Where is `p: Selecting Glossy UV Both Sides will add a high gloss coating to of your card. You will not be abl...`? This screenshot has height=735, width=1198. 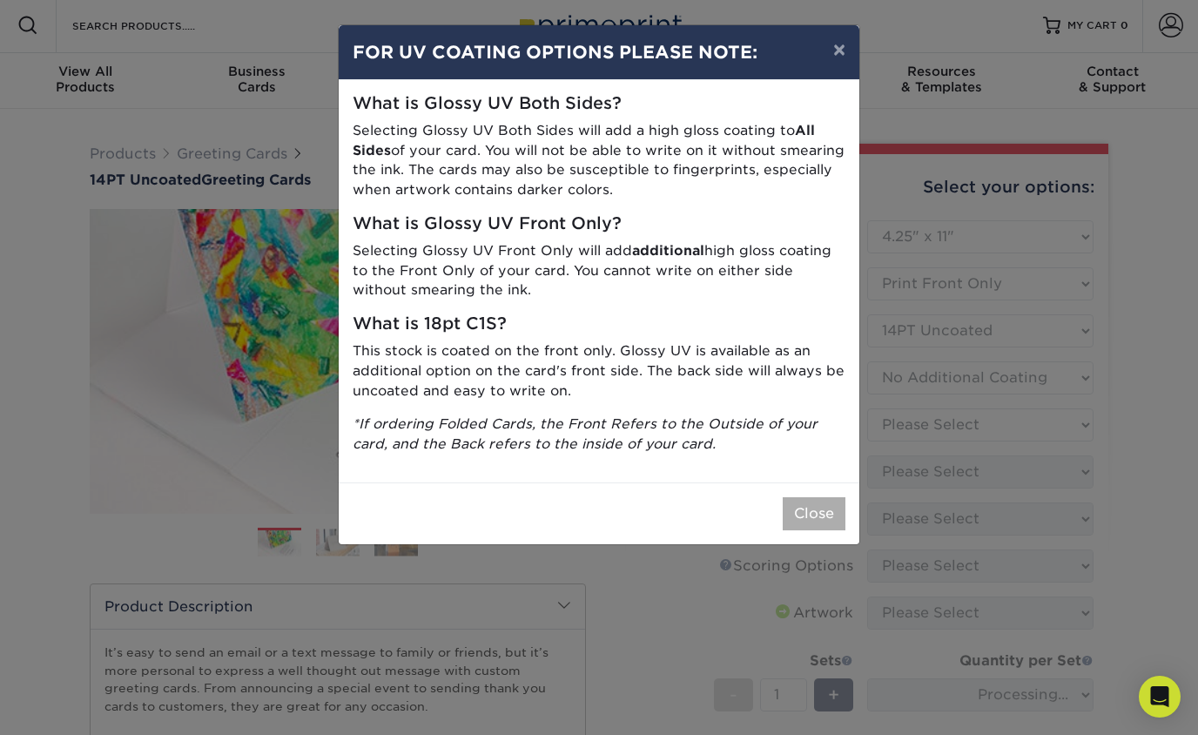
p: Selecting Glossy UV Both Sides will add a high gloss coating to of your card. You will not be abl... is located at coordinates (599, 160).